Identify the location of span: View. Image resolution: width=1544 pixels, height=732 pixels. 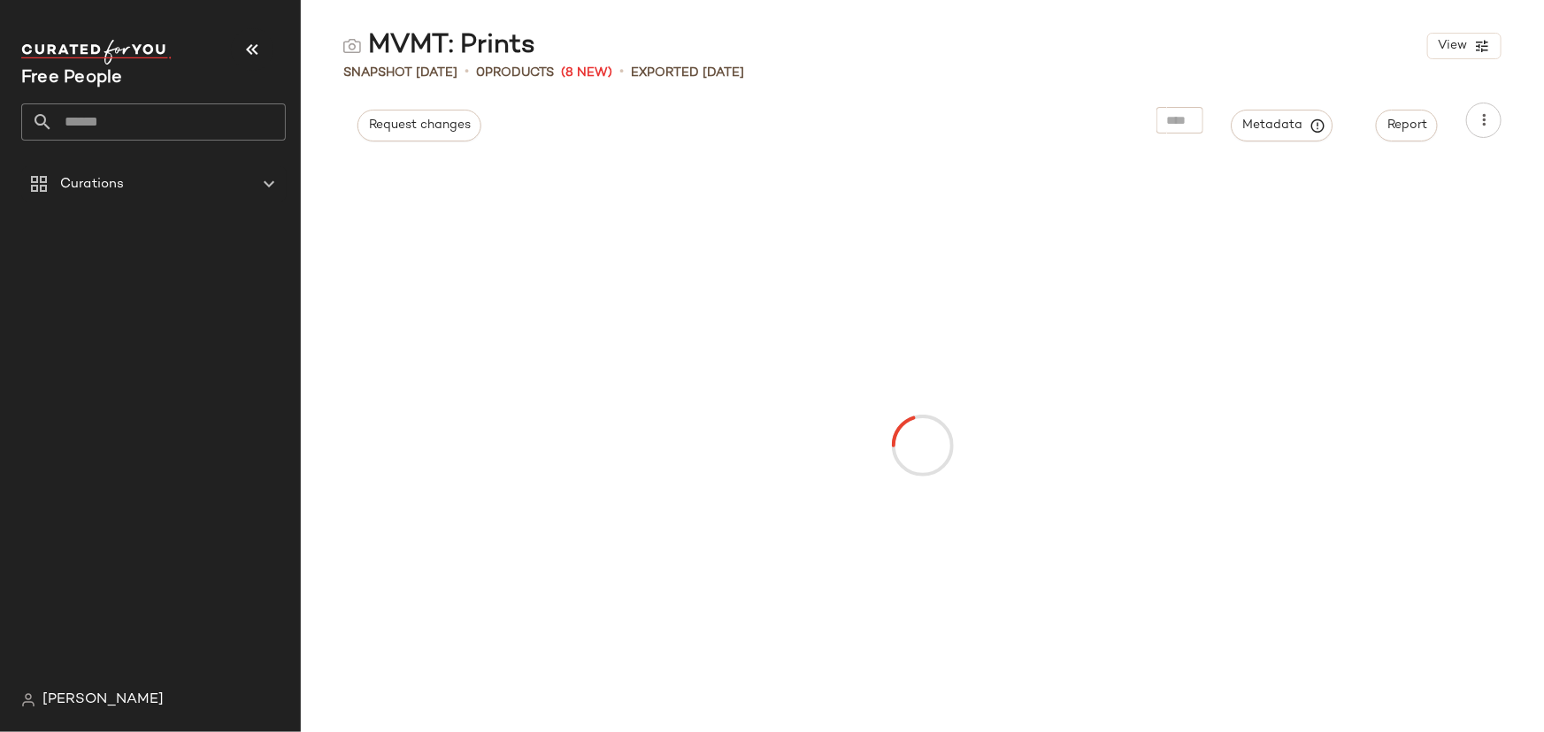
(1452, 46).